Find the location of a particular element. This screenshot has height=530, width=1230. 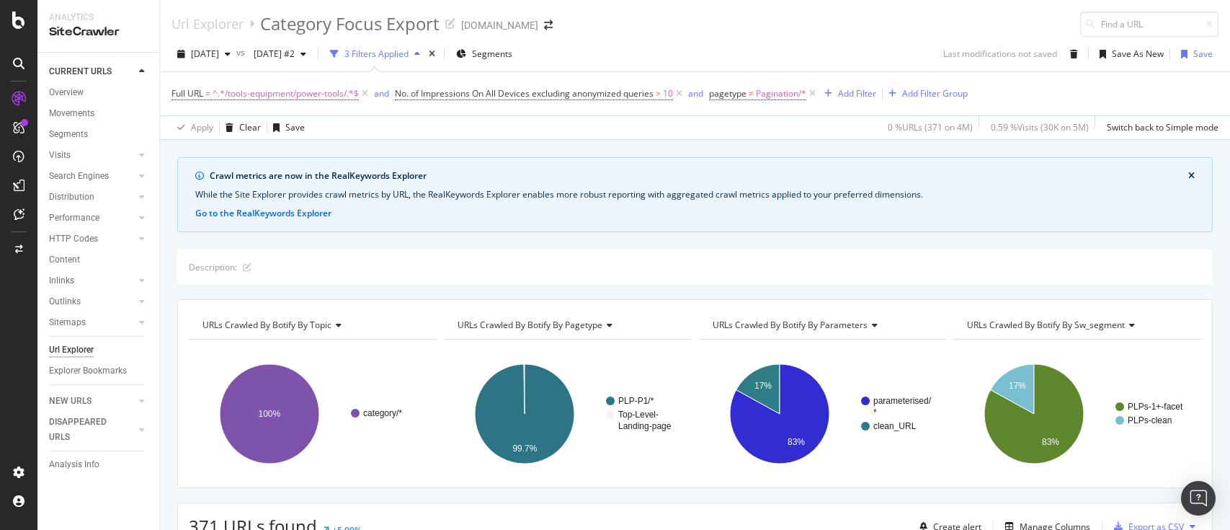

text: 100% is located at coordinates (270, 414).